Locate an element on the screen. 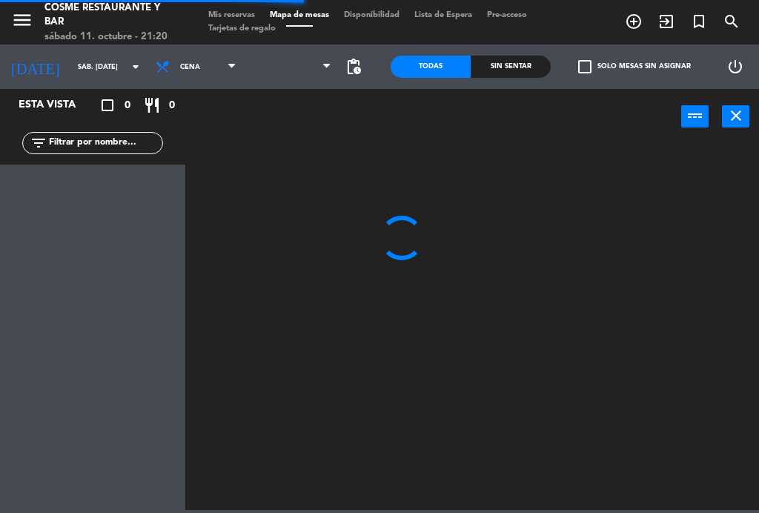 The width and height of the screenshot is (759, 513). span: Disponibilidad is located at coordinates (371, 15).